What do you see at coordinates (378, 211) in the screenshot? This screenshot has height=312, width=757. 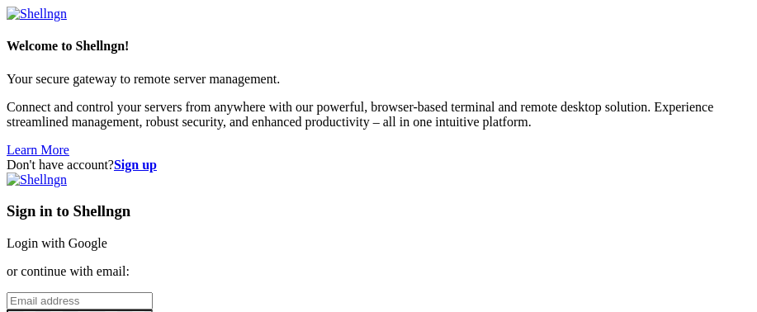 I see `h3: Sign in to Shellngn` at bounding box center [378, 211].